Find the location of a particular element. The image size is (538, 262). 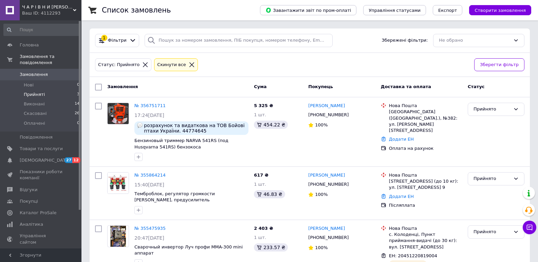

button: Зберегти фільтр is located at coordinates (499, 65).